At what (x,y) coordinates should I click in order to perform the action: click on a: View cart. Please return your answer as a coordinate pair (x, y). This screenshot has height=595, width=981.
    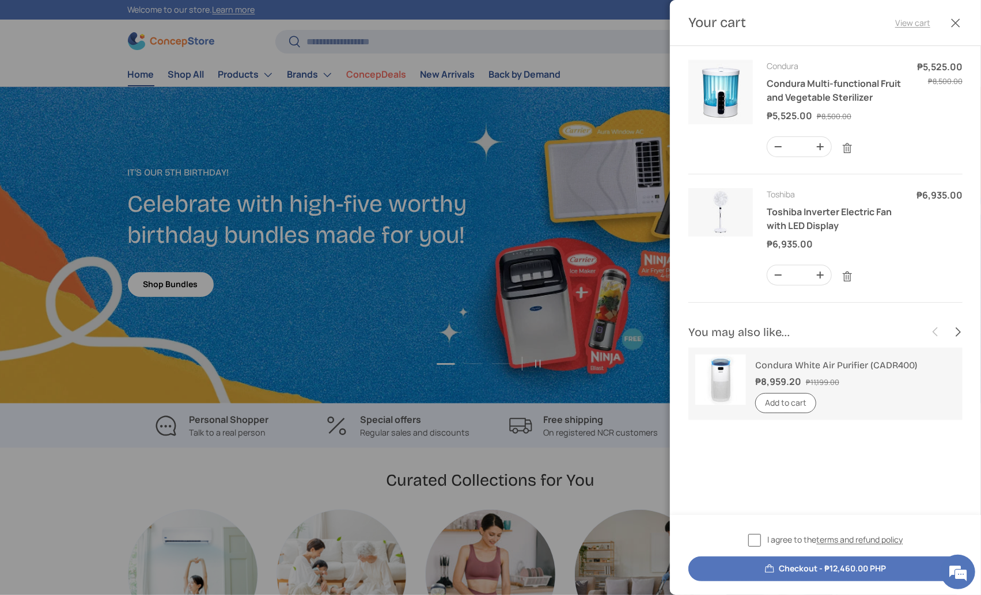
    Looking at the image, I should click on (912, 22).